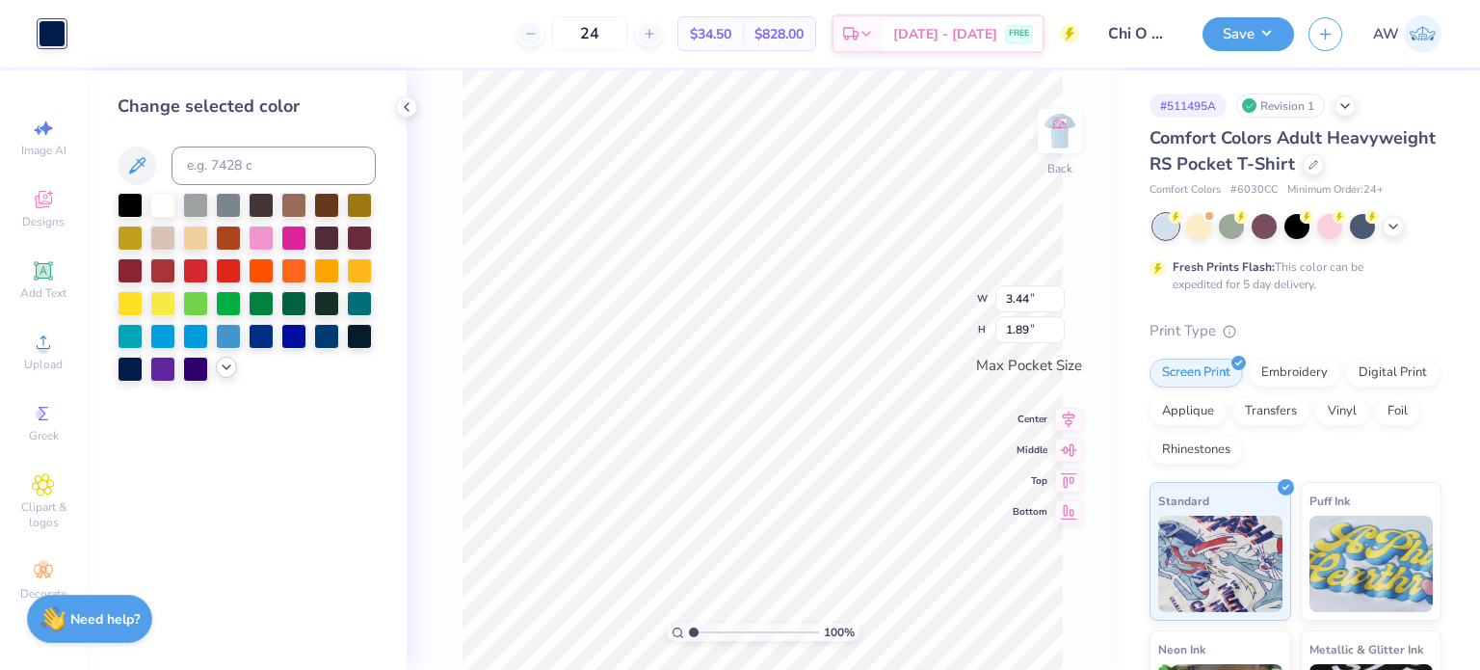  I want to click on input: e.g. 7428 c, so click(274, 166).